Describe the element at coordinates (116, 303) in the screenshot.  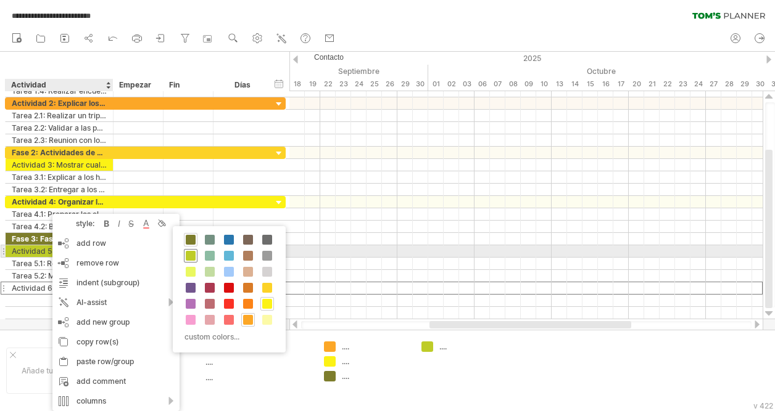
I see `div: AI-assist` at that location.